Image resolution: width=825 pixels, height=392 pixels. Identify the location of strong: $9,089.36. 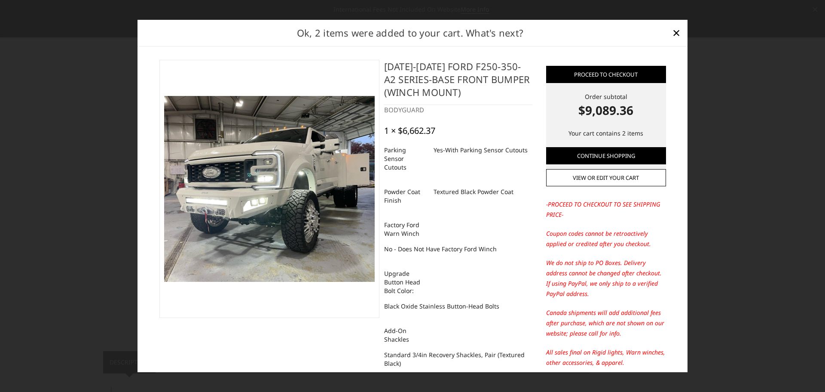
(606, 110).